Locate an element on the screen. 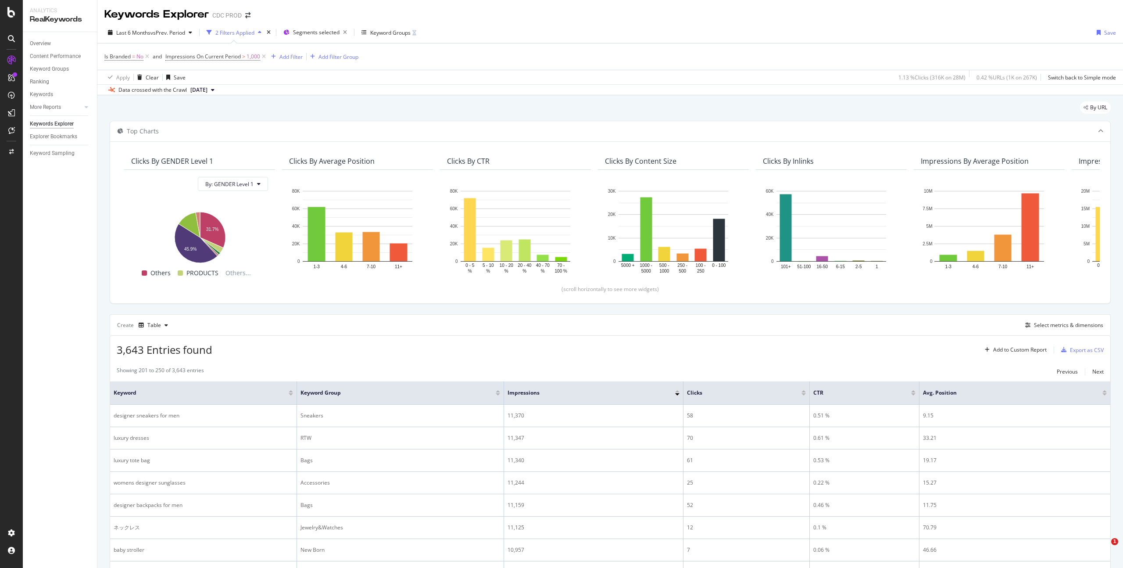  div: Keyword Groups is located at coordinates (49, 69).